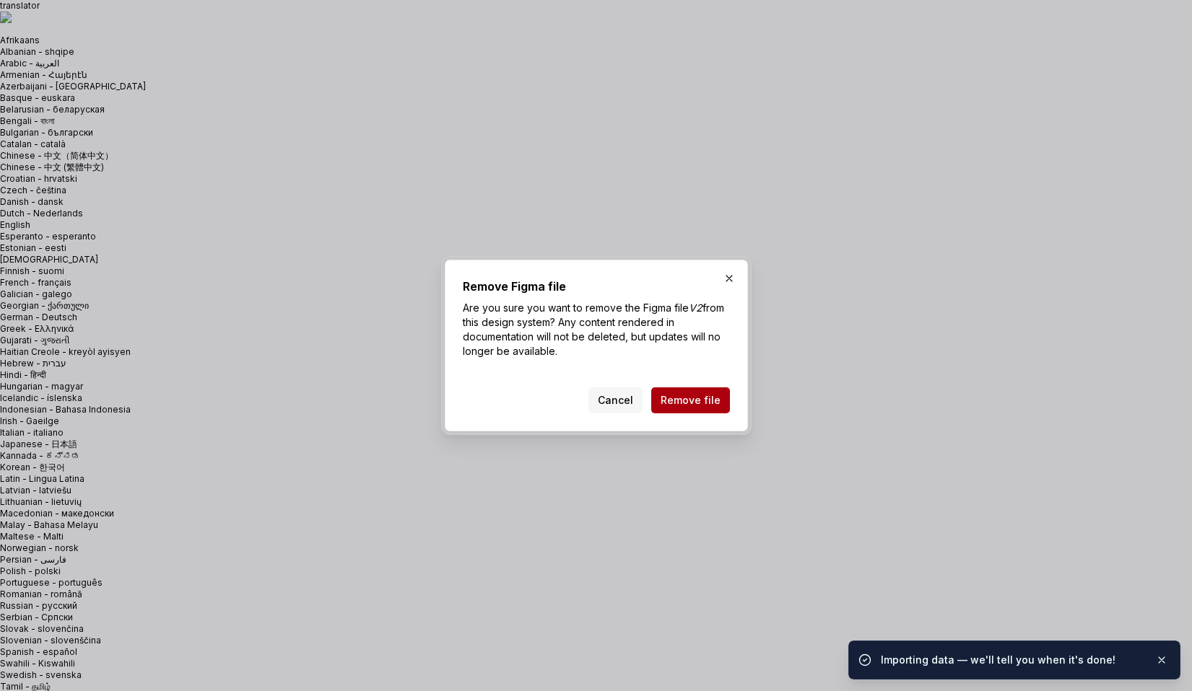  What do you see at coordinates (690, 401) in the screenshot?
I see `span: Remove file` at bounding box center [690, 401].